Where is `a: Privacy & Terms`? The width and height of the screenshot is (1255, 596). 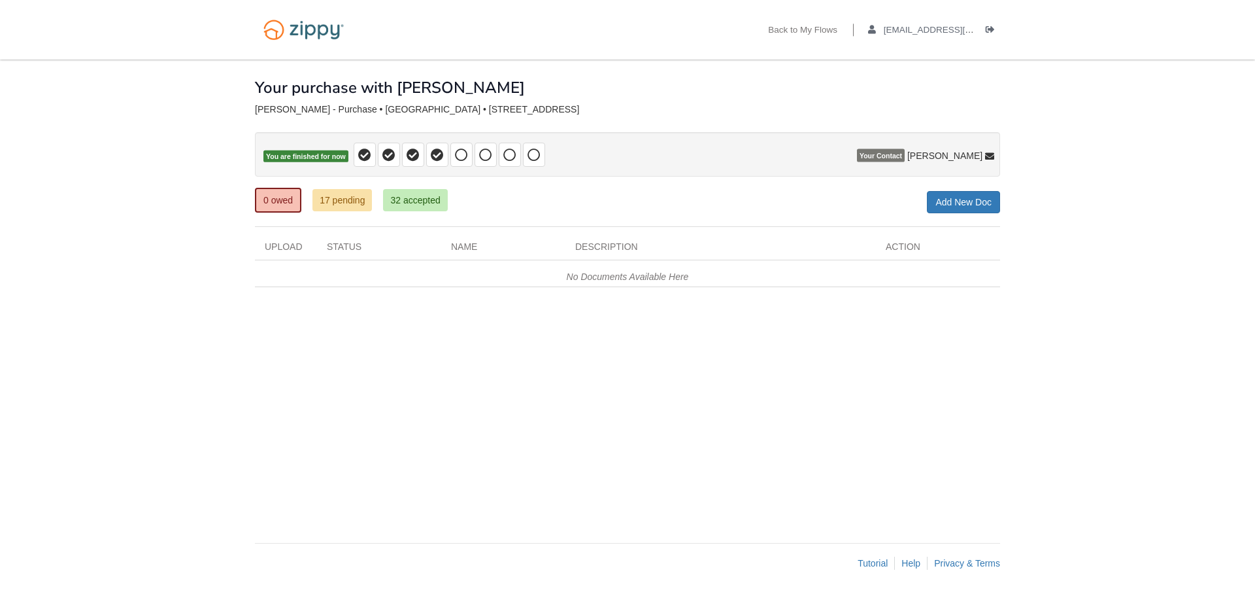
a: Privacy & Terms is located at coordinates (967, 563).